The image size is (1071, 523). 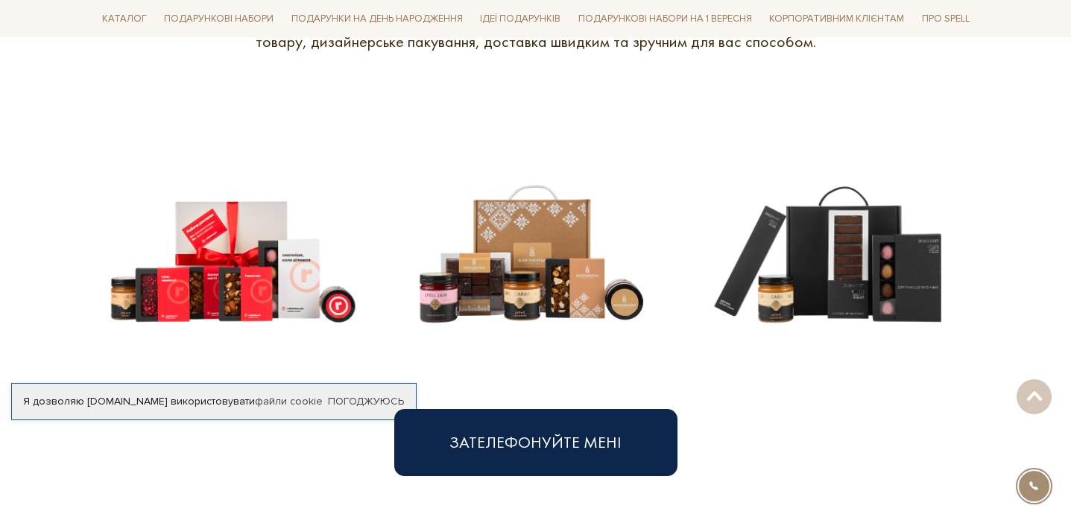 I want to click on a: Погоджуюсь, so click(x=366, y=402).